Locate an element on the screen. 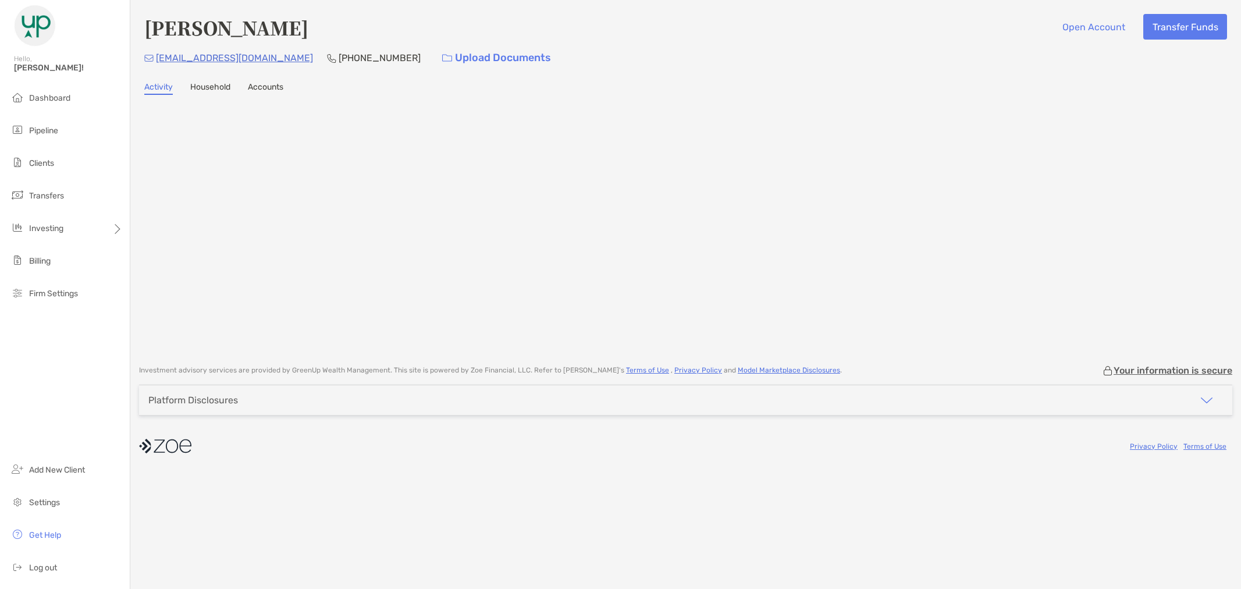  img: Phone Icon is located at coordinates (332, 58).